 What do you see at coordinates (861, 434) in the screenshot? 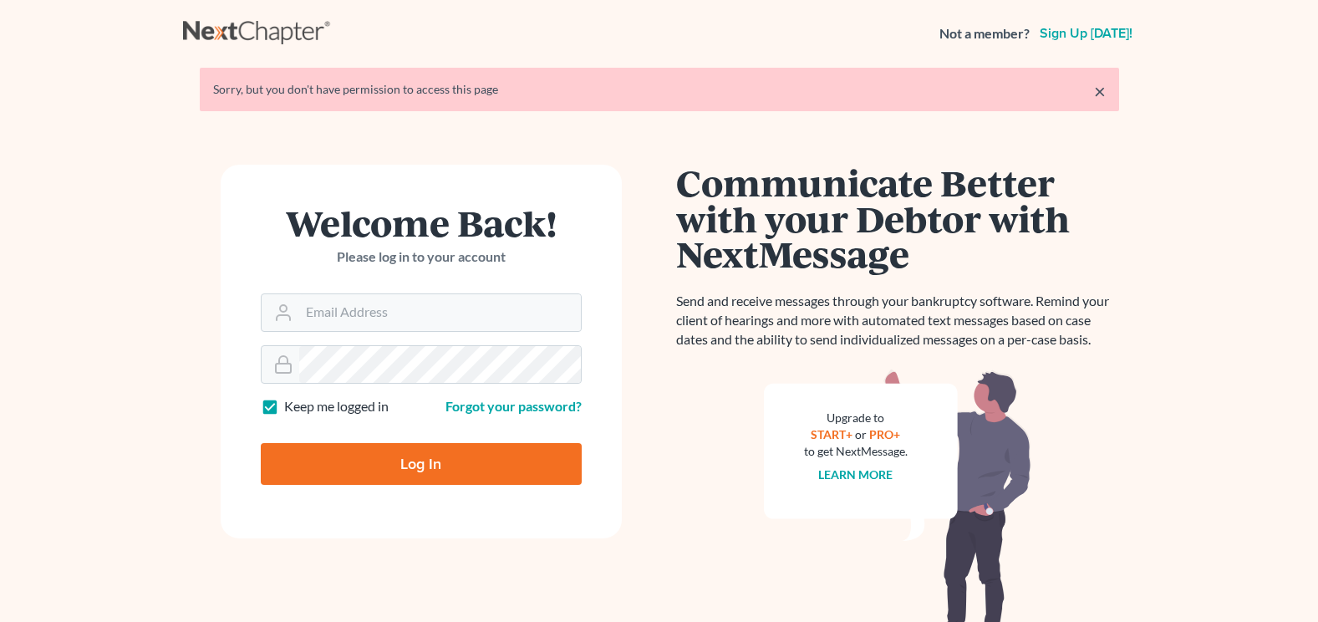
I see `span: or` at bounding box center [861, 434].